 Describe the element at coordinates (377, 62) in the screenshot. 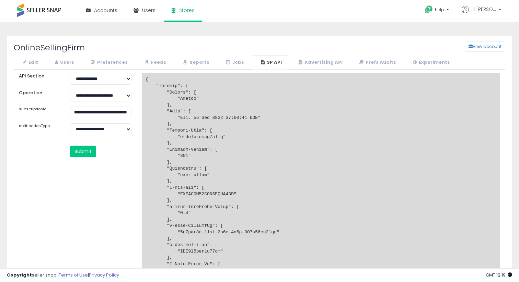

I see `a: Prefs Audits` at that location.